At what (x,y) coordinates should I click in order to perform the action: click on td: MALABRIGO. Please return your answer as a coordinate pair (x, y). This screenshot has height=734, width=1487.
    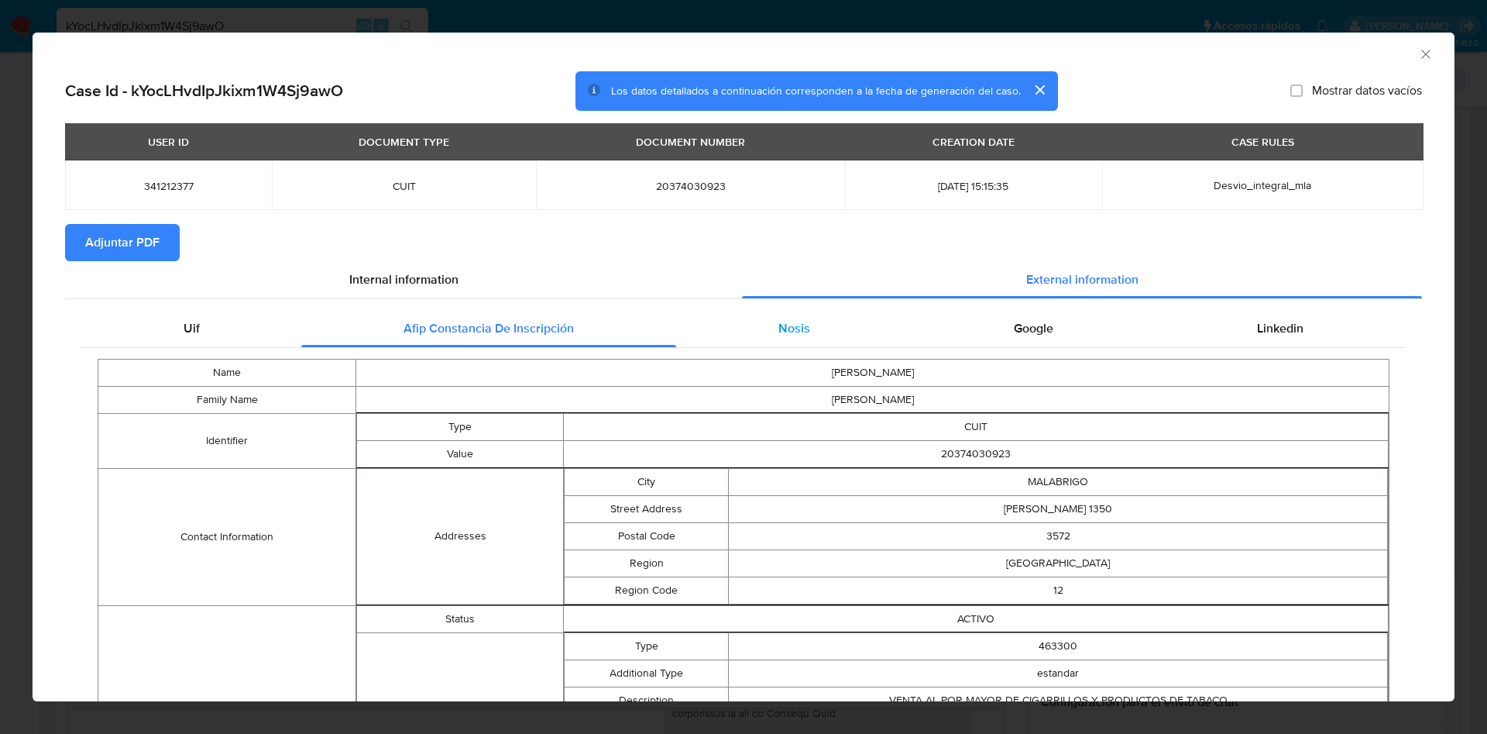
    Looking at the image, I should click on (1058, 481).